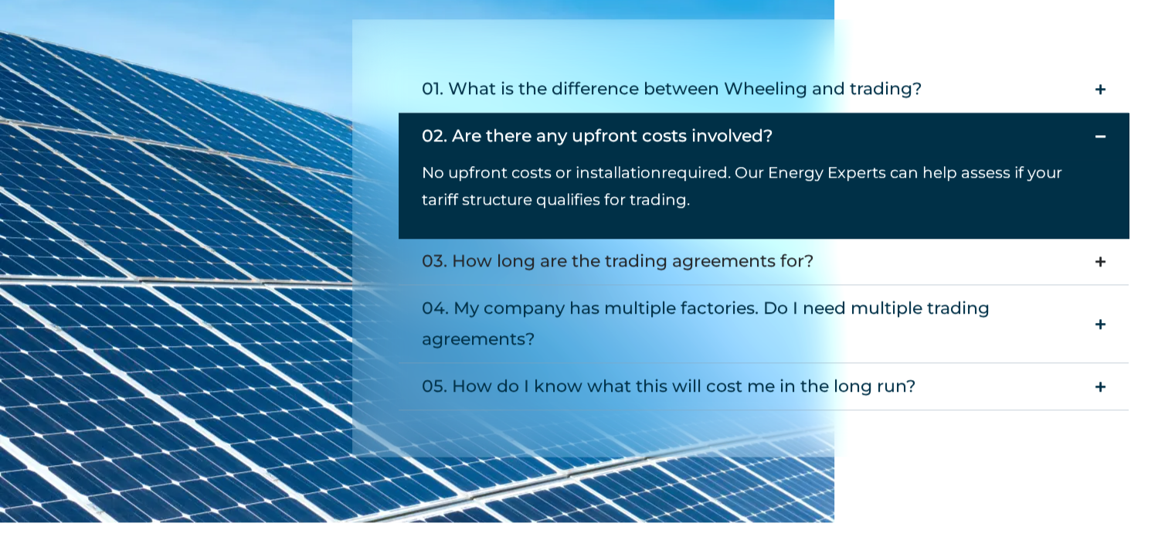 The width and height of the screenshot is (1175, 537). What do you see at coordinates (764, 136) in the screenshot?
I see `summary: 02. Are there any upfront costs involved?` at bounding box center [764, 136].